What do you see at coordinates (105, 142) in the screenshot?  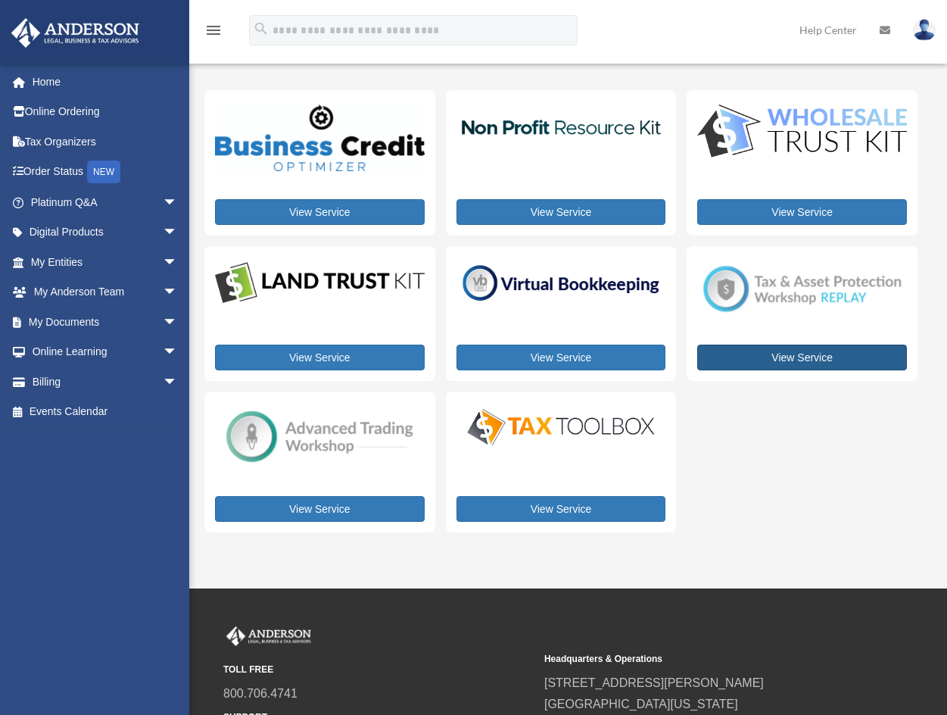 I see `a: Tax Organizers` at bounding box center [105, 142].